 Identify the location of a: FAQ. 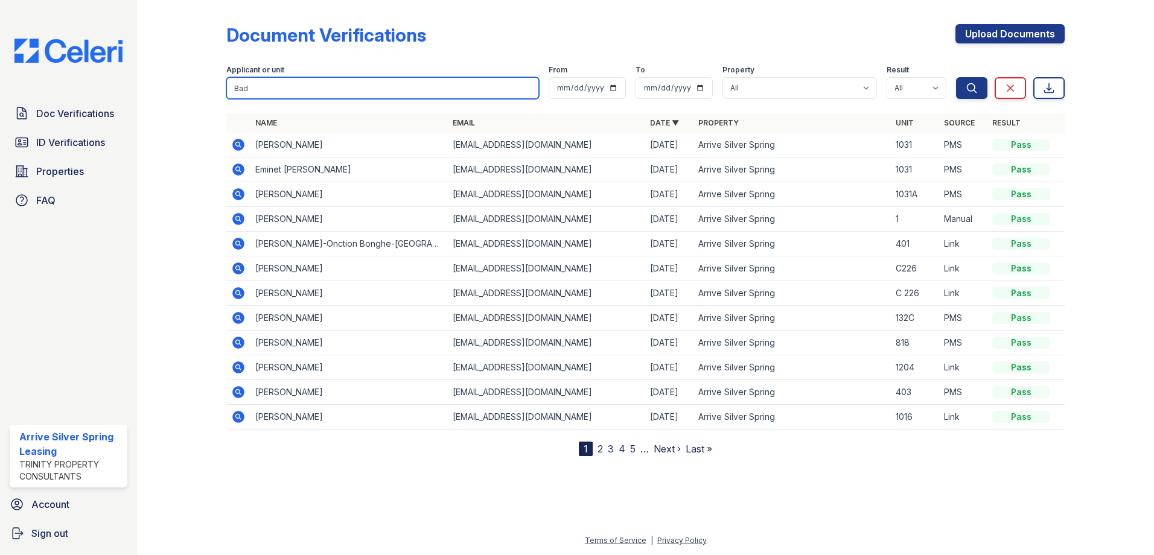
(68, 200).